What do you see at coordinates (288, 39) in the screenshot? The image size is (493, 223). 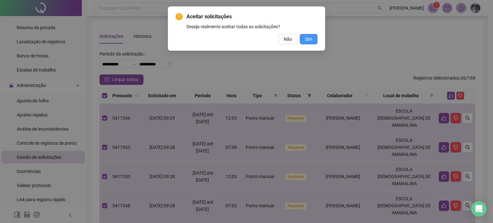 I see `button: Não` at bounding box center [288, 39].